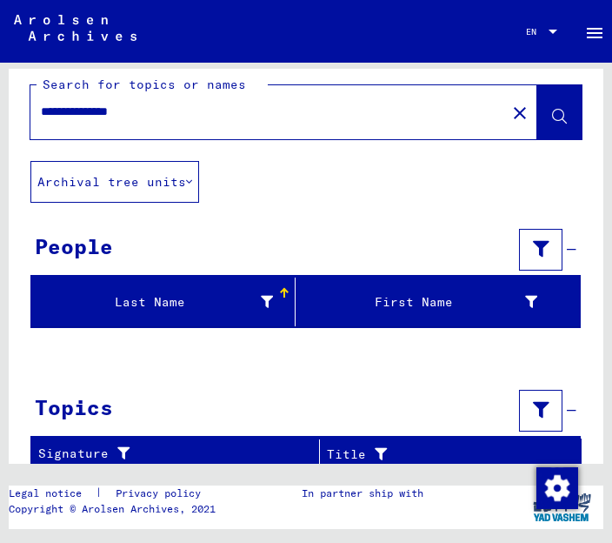  I want to click on mat-header-cell: Last Name, so click(164, 302).